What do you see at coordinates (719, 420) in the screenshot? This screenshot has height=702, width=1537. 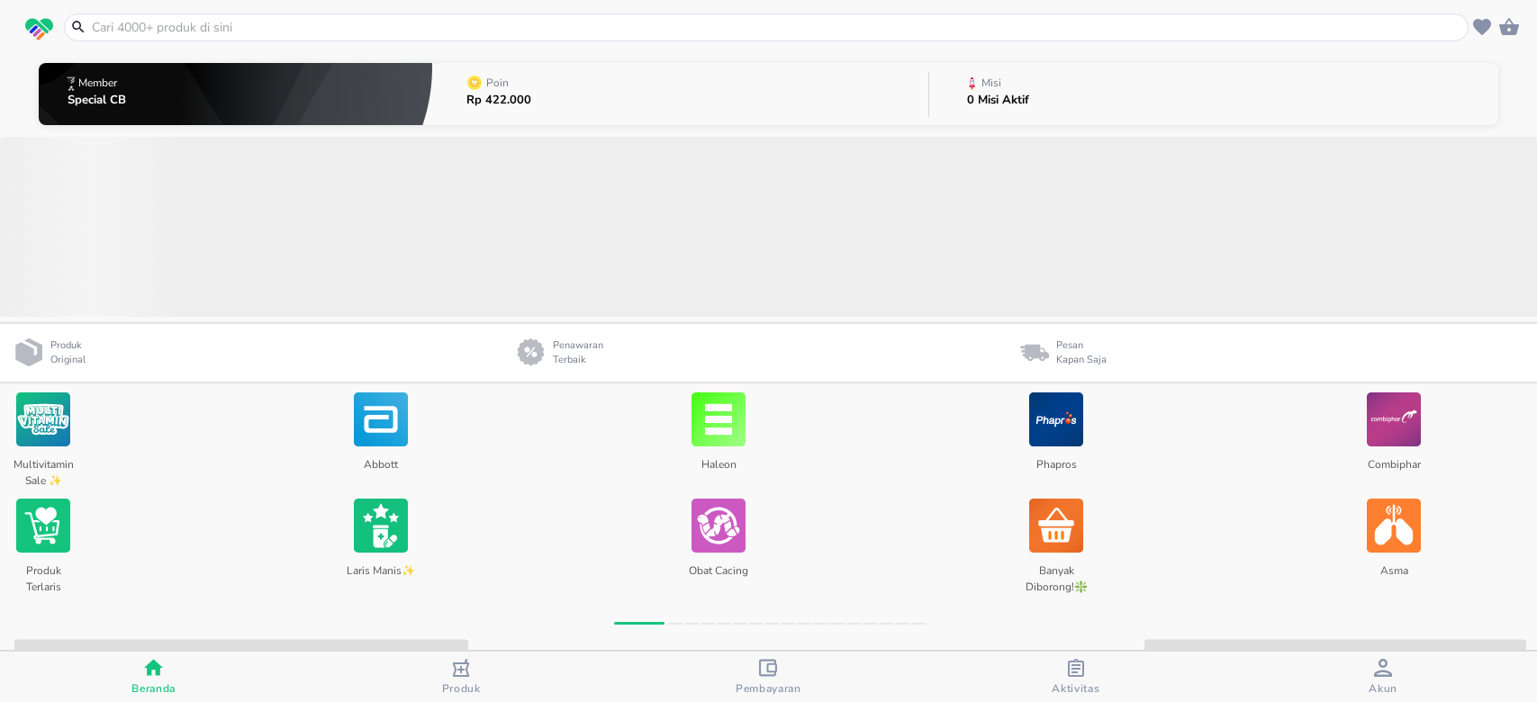 I see `img: Haleon` at bounding box center [719, 420].